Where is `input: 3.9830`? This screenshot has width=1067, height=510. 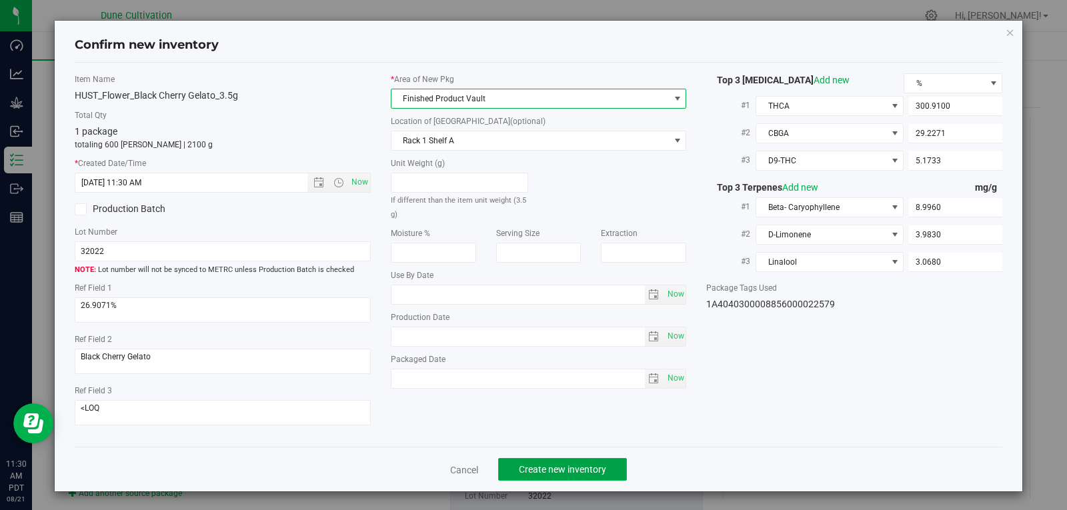
input: 3.9830 is located at coordinates (956, 235).